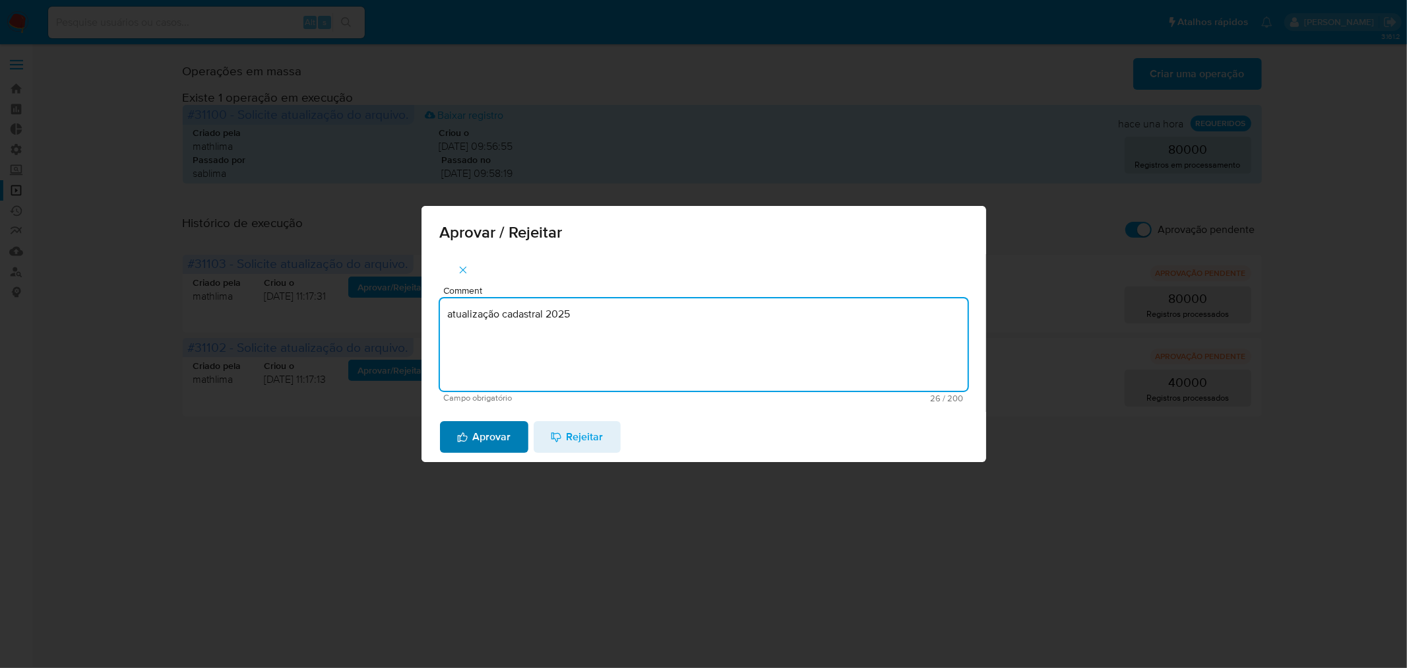  I want to click on span: Aprovar / Rejeitar, so click(704, 232).